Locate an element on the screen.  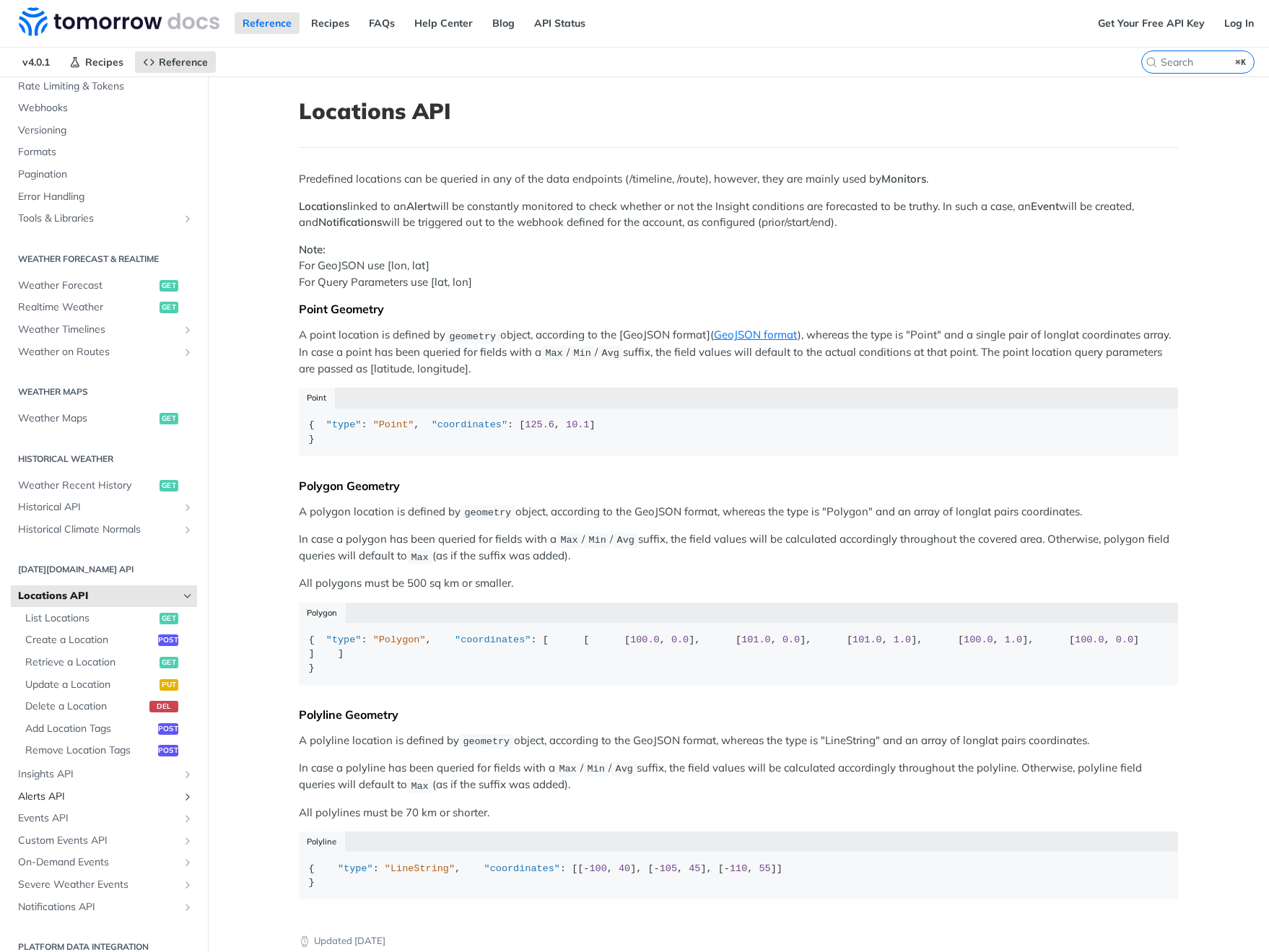
span: 110 is located at coordinates (739, 868).